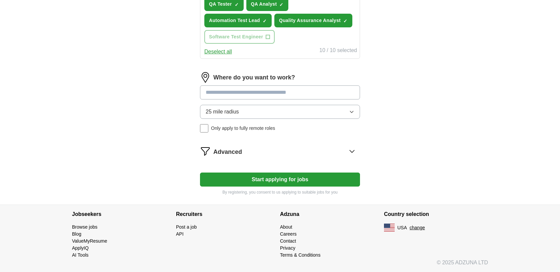 The height and width of the screenshot is (272, 560). I want to click on span: Automation Test Lead, so click(234, 20).